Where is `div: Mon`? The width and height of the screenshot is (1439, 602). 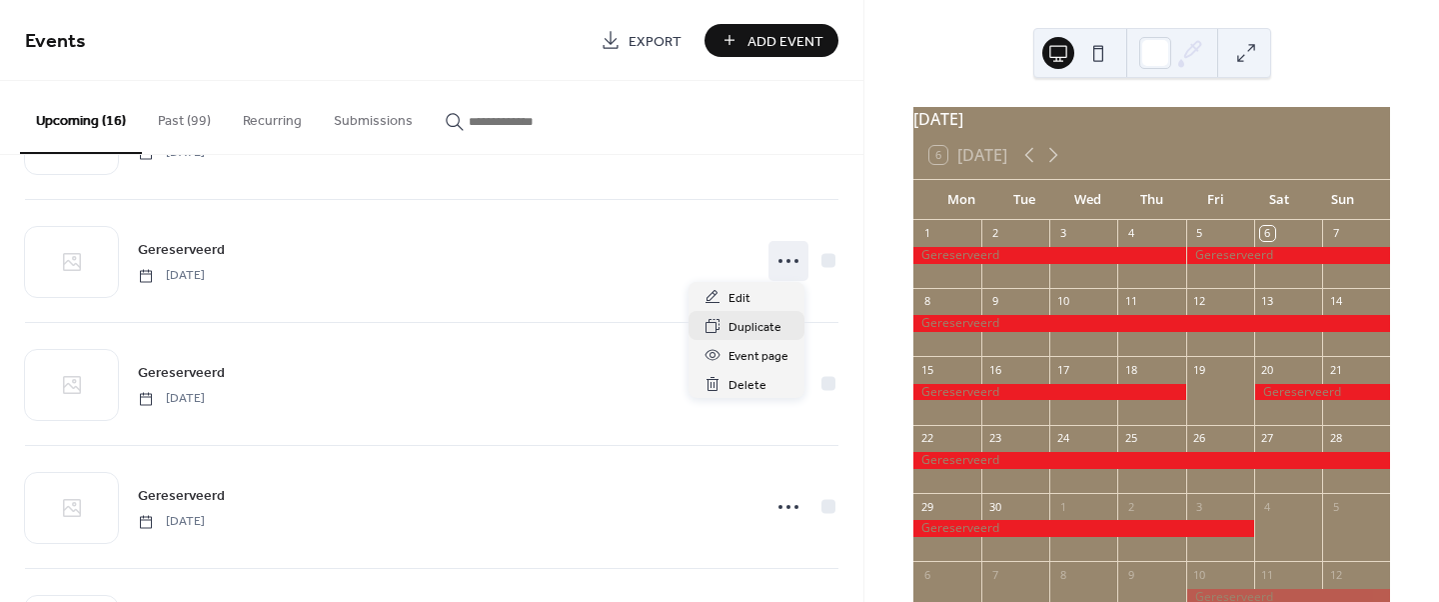 div: Mon is located at coordinates (961, 200).